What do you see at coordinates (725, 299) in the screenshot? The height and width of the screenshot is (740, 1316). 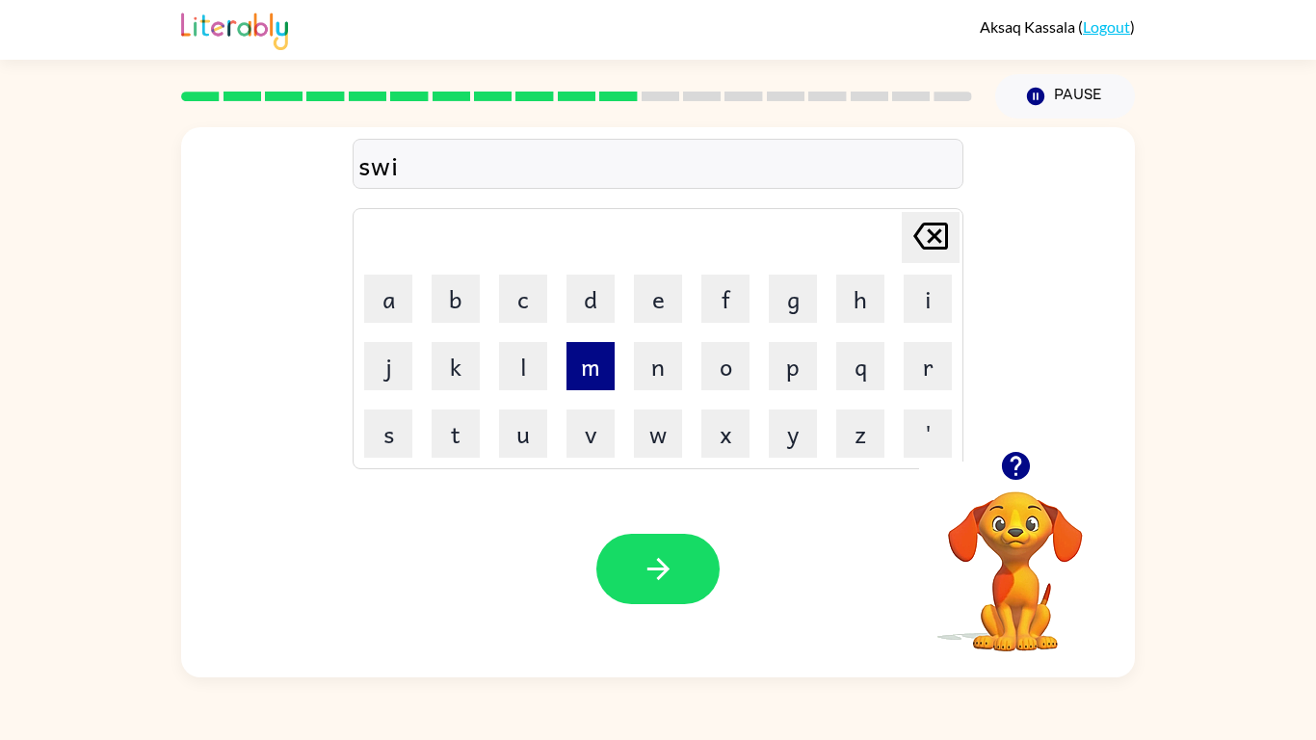 I see `button: f` at bounding box center [725, 299].